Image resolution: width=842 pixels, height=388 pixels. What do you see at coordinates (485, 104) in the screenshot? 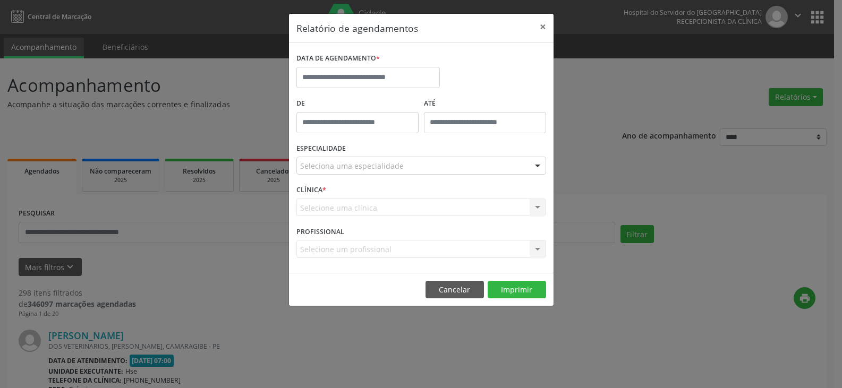
I see `label: ATÉ` at bounding box center [485, 104].